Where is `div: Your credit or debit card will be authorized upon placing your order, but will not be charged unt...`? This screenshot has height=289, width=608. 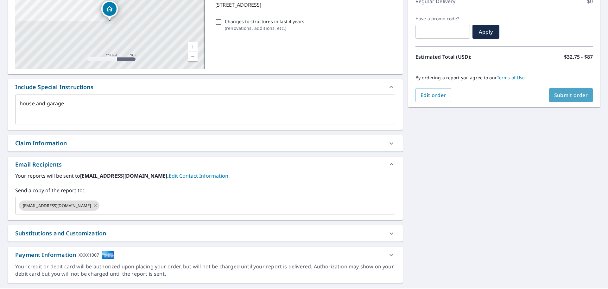
div: Your credit or debit card will be authorized upon placing your order, but will not be charged unt... is located at coordinates (205, 270).